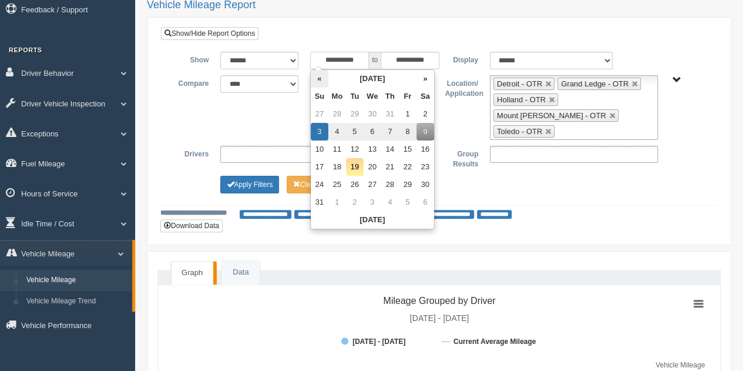  What do you see at coordinates (192, 82) in the screenshot?
I see `label: Compare` at bounding box center [192, 82].